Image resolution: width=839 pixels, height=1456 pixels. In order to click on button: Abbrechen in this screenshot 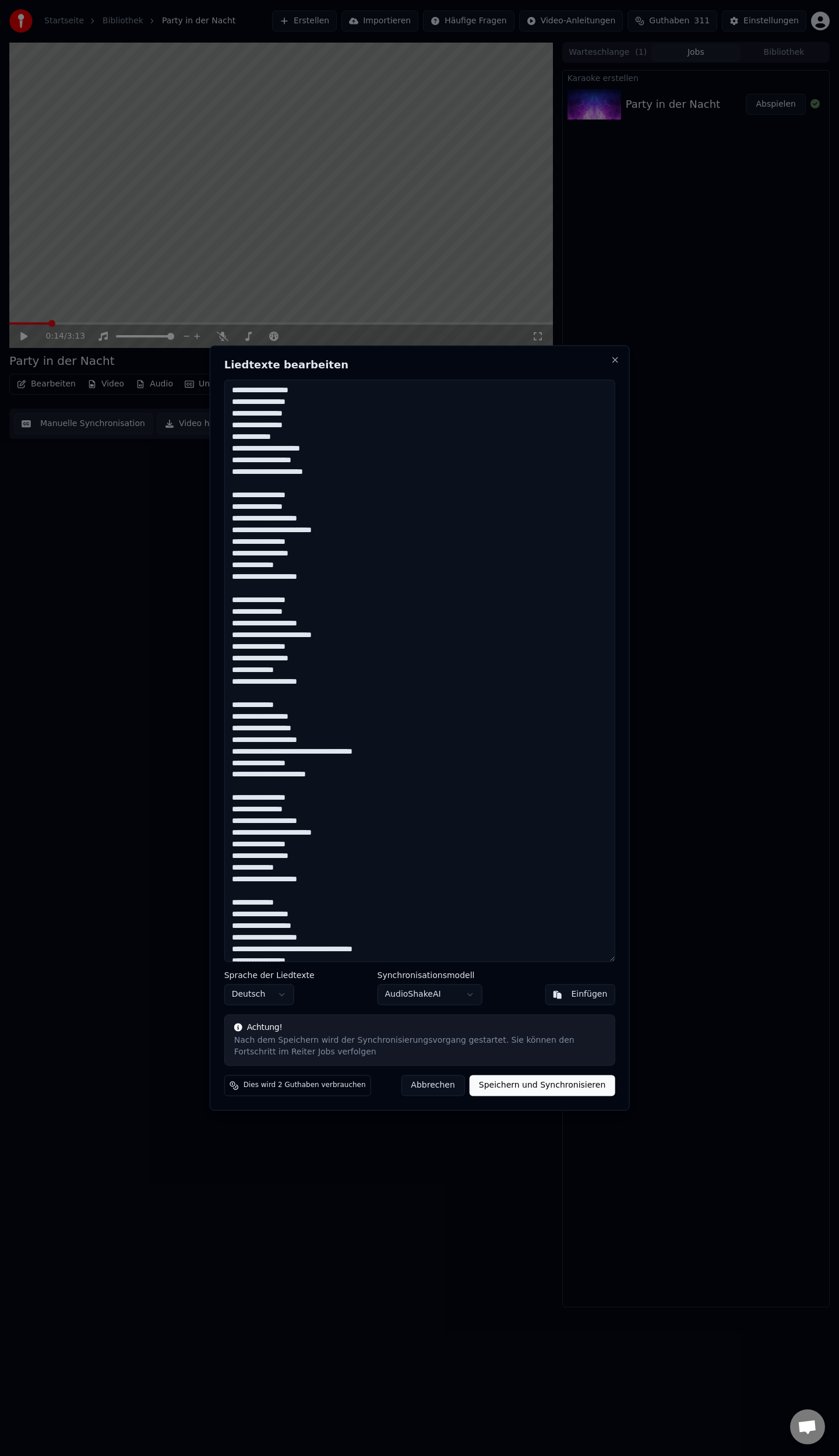, I will do `click(433, 1086)`.